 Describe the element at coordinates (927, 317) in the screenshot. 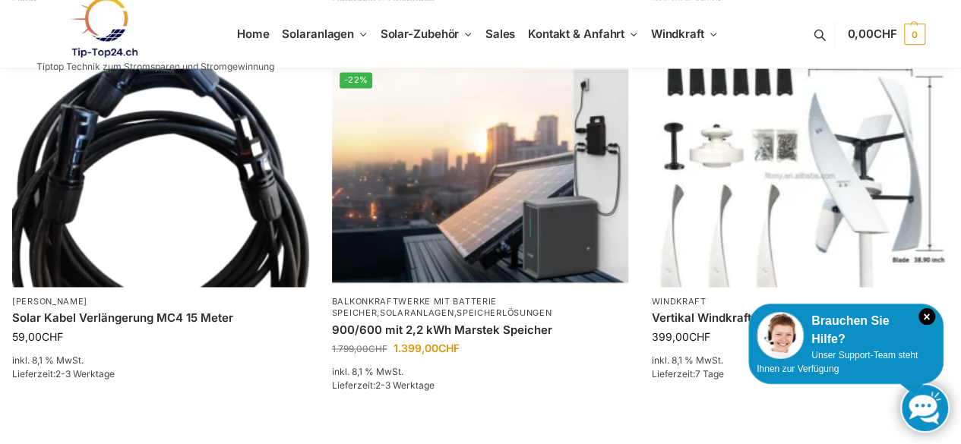

I see `i: Schließen` at that location.